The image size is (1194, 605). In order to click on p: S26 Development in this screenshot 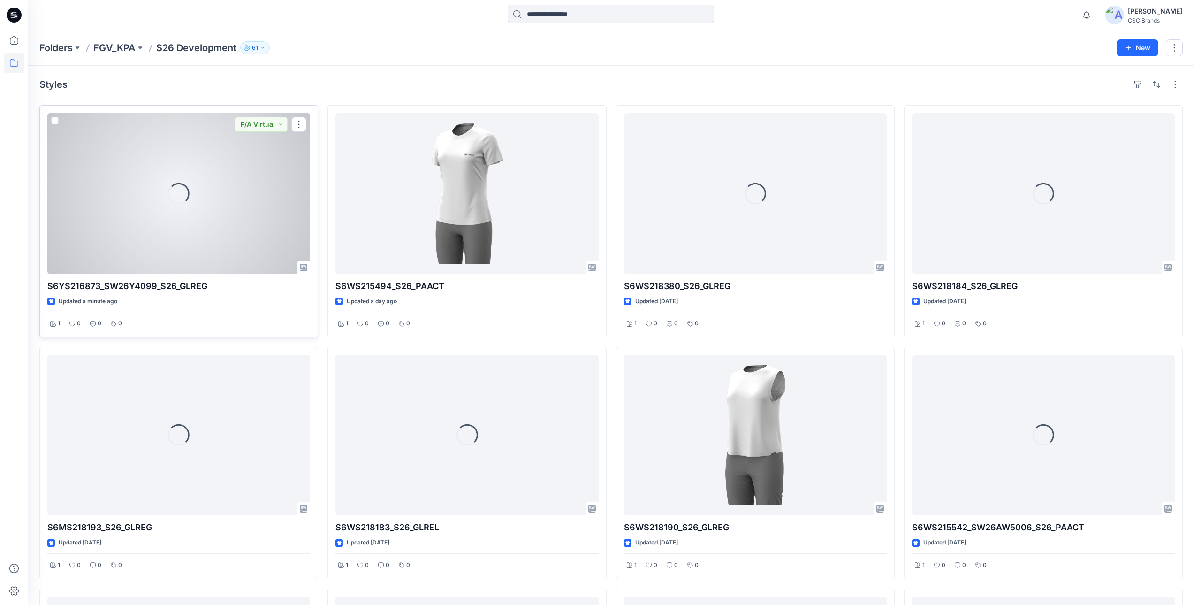, I will do `click(196, 48)`.